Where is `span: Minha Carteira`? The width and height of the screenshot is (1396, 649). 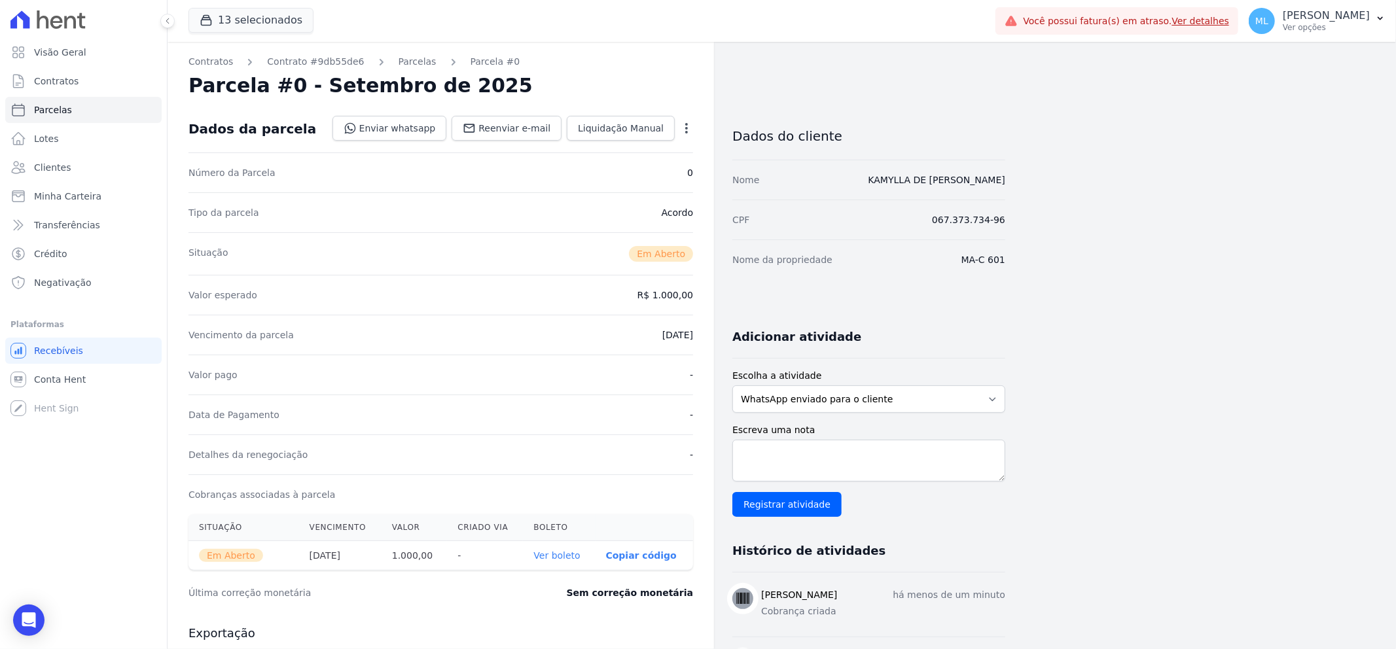
span: Minha Carteira is located at coordinates (67, 196).